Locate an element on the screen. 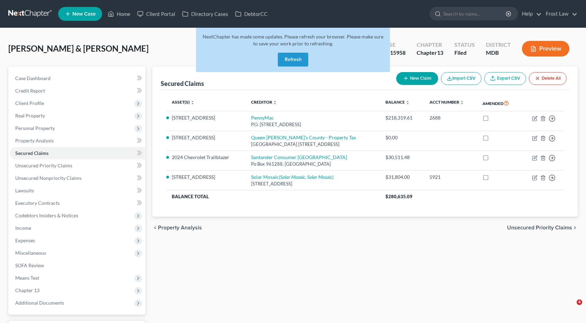  span: Unsecured Nonpriority Claims is located at coordinates (48, 178).